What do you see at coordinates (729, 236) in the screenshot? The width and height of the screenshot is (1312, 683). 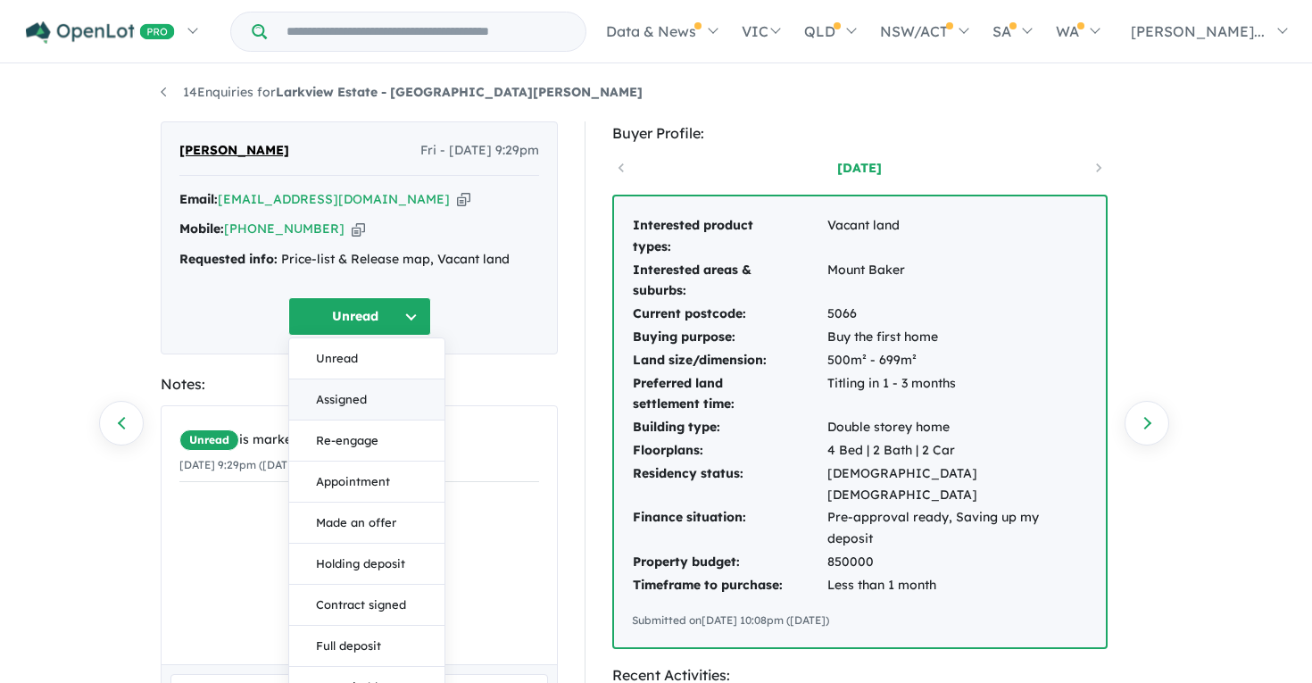 I see `td: Interested product types:` at bounding box center [729, 236].